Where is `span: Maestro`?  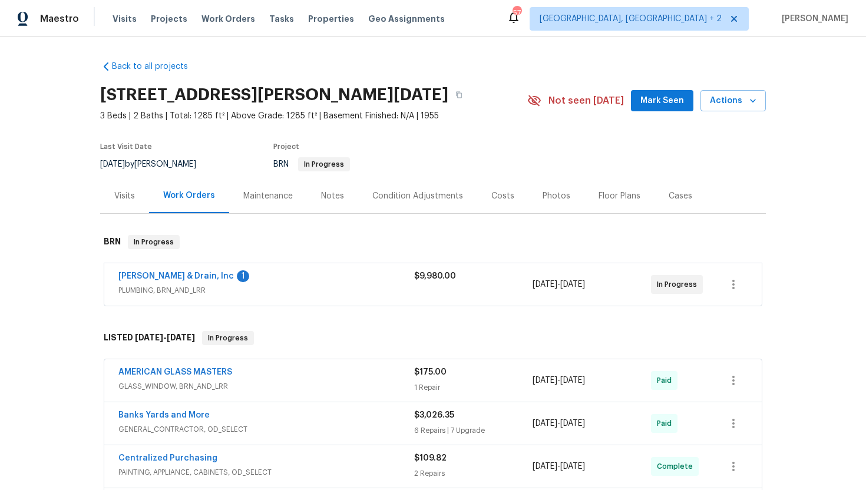
span: Maestro is located at coordinates (60, 19).